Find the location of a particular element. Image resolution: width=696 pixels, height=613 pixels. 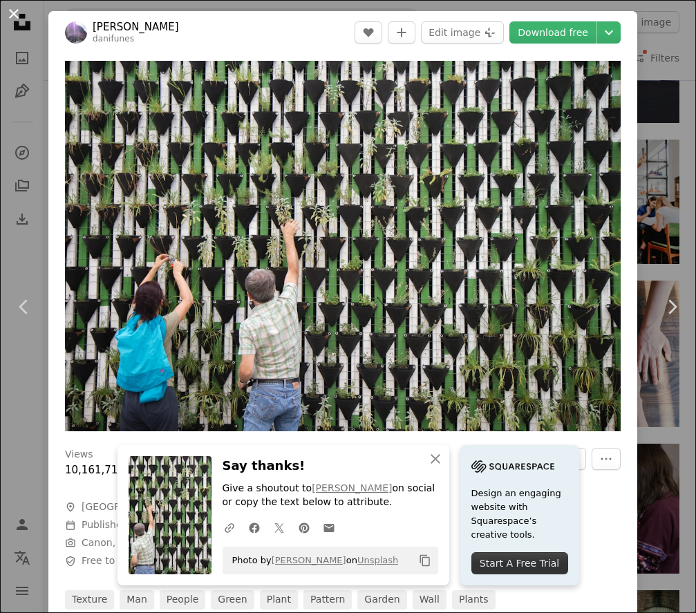

a: Share on Facebook is located at coordinates (254, 527).